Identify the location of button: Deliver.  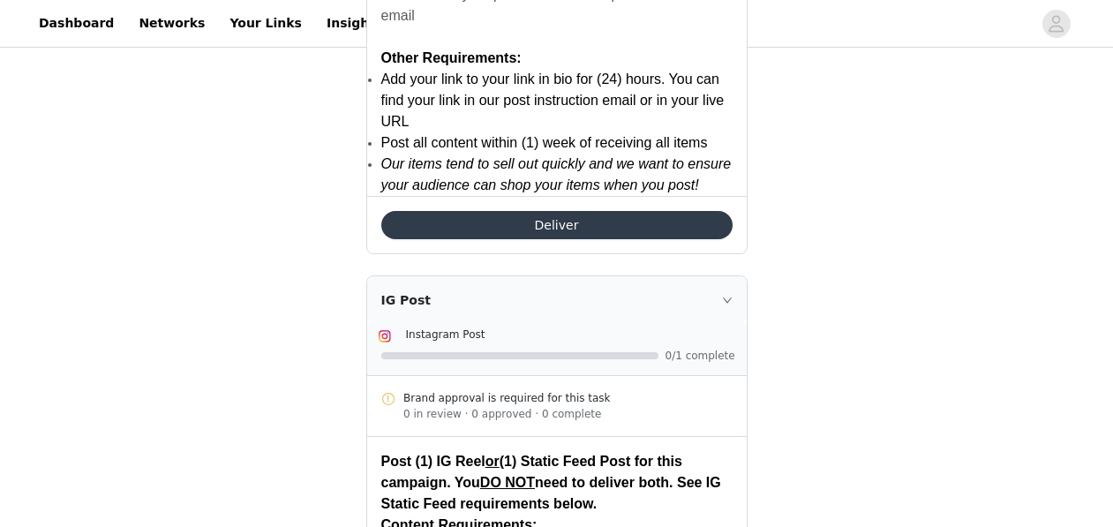
(557, 225).